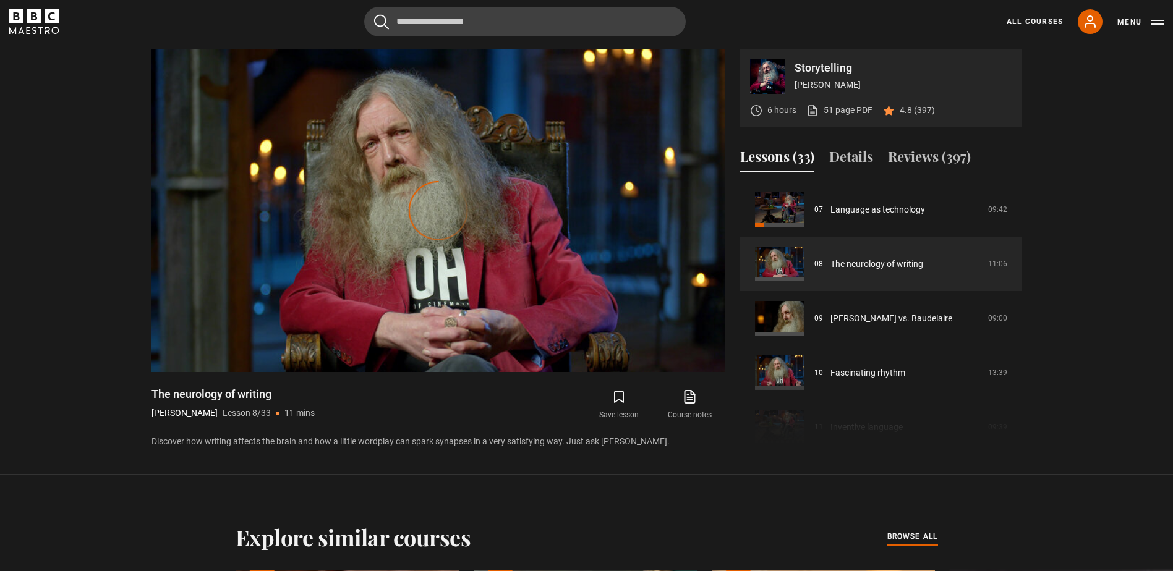 This screenshot has width=1173, height=571. What do you see at coordinates (929, 160) in the screenshot?
I see `button: Reviews (397)` at bounding box center [929, 160].